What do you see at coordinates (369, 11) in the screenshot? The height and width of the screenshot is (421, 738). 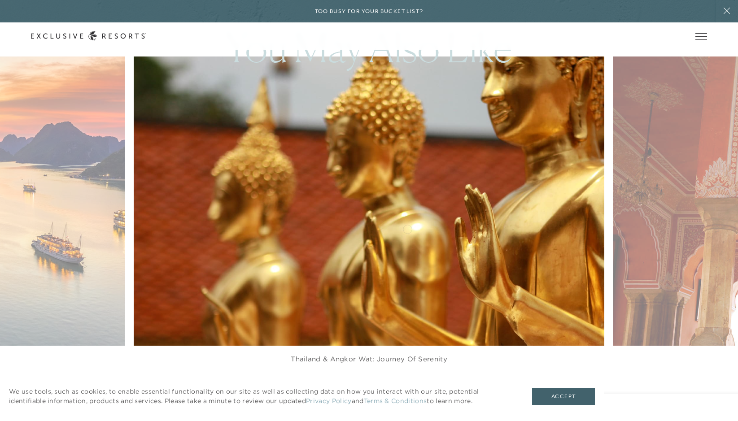 I see `h6: Too busy for your bucket list?` at bounding box center [369, 11].